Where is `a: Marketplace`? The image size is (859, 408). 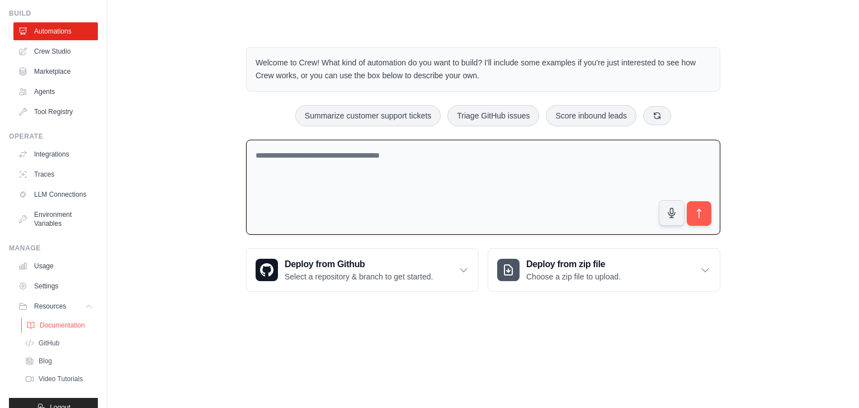
a: Marketplace is located at coordinates (55, 72).